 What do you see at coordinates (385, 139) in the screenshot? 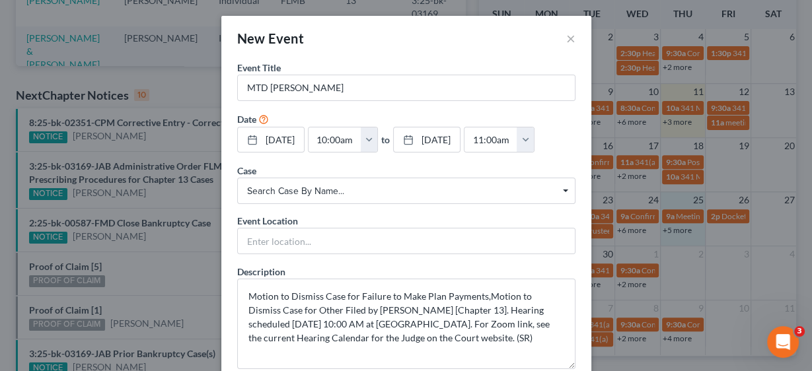
I see `label: to` at bounding box center [385, 139].